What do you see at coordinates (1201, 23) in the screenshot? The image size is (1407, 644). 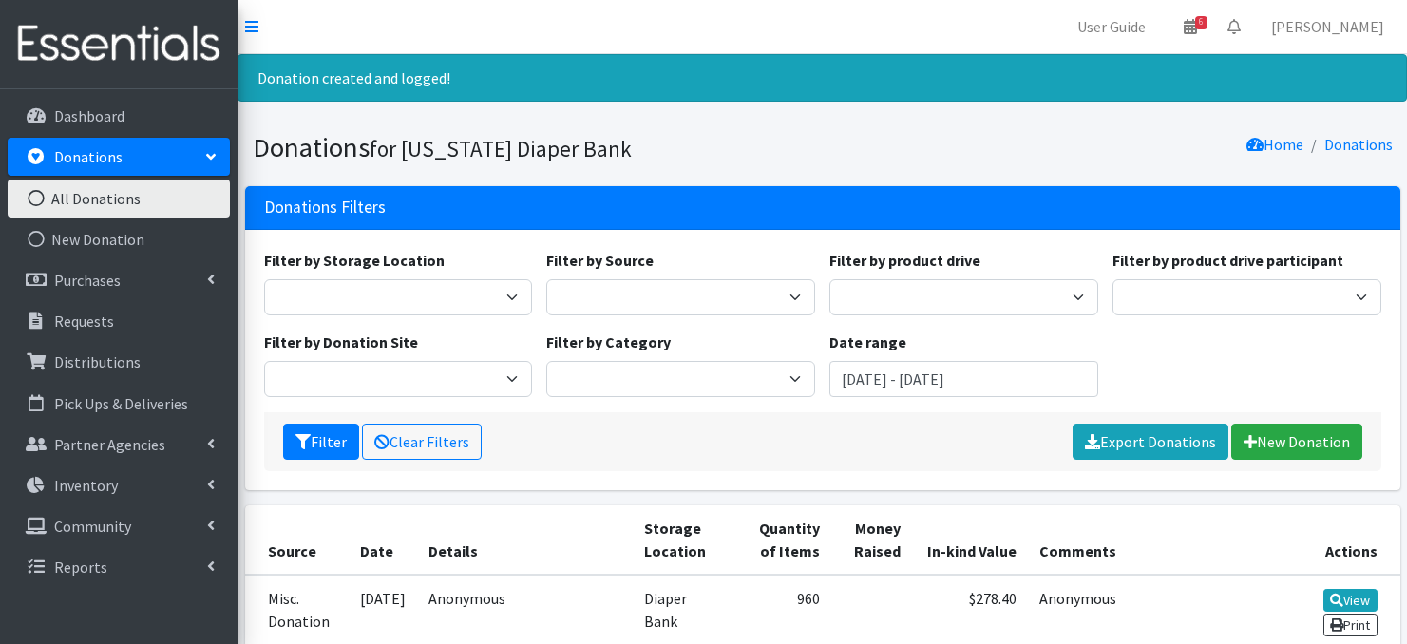 I see `span: 6` at bounding box center [1201, 23].